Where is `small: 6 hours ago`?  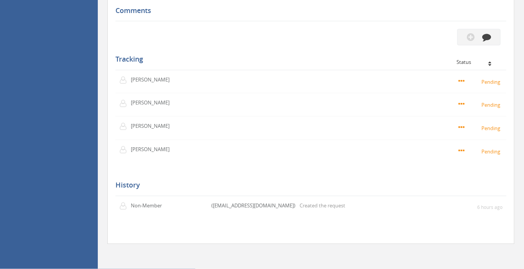
small: 6 hours ago is located at coordinates (489, 208).